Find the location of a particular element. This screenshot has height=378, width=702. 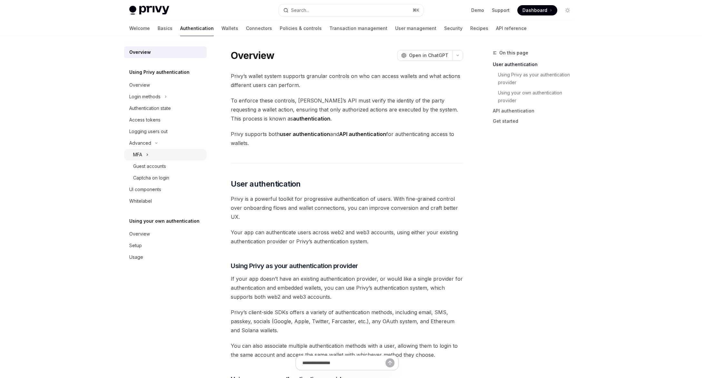

h5: Using Privy authentication is located at coordinates (159, 72).